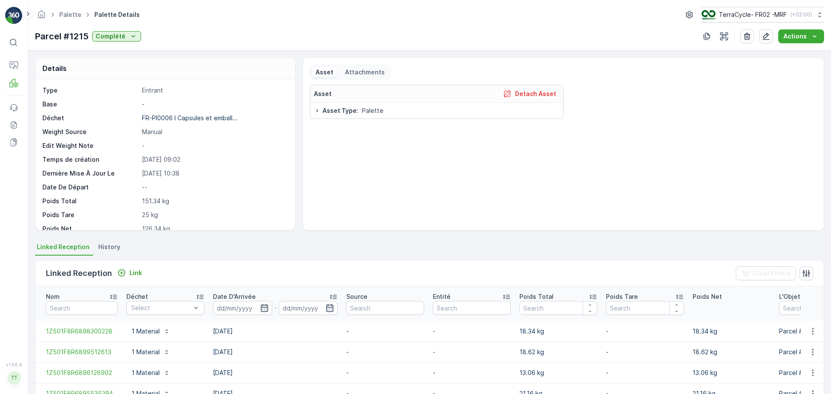 The width and height of the screenshot is (831, 394). Describe the element at coordinates (214, 215) in the screenshot. I see `p: 25 kg` at that location.